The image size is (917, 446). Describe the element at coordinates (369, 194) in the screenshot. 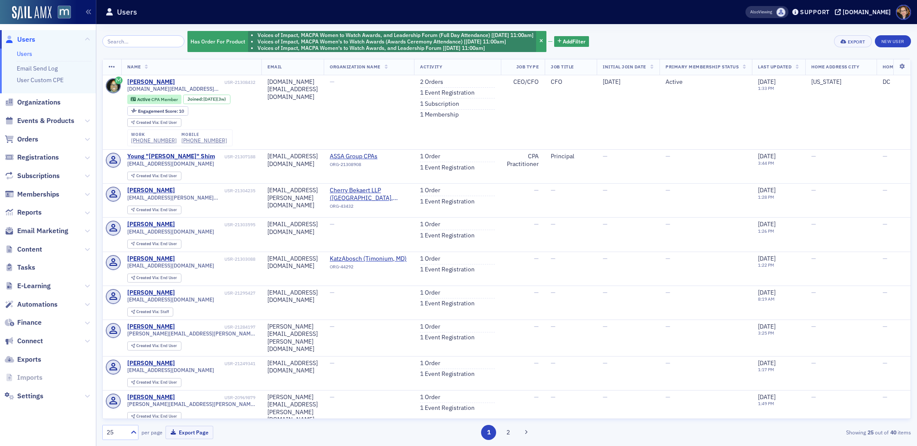

I see `span: Cherry Bekaert LLP (Rockville, MD)` at that location.